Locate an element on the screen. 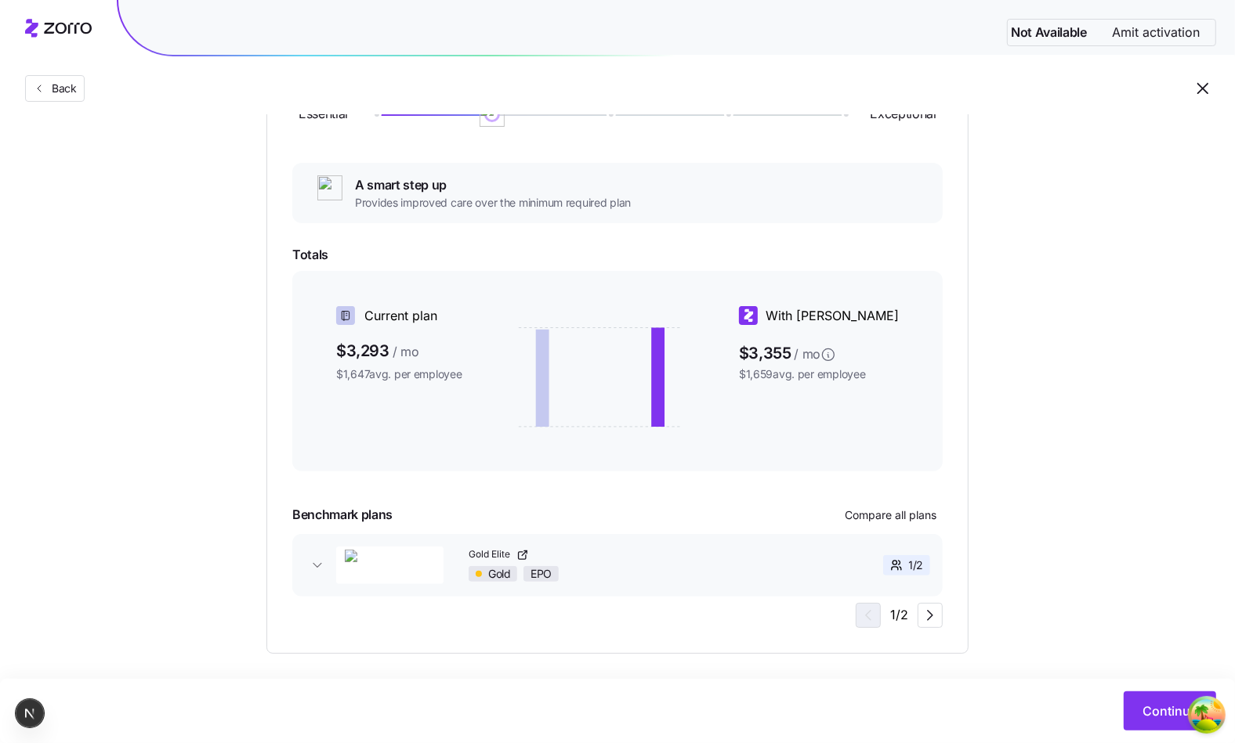  span: 1 / 2 is located at coordinates (916, 566).